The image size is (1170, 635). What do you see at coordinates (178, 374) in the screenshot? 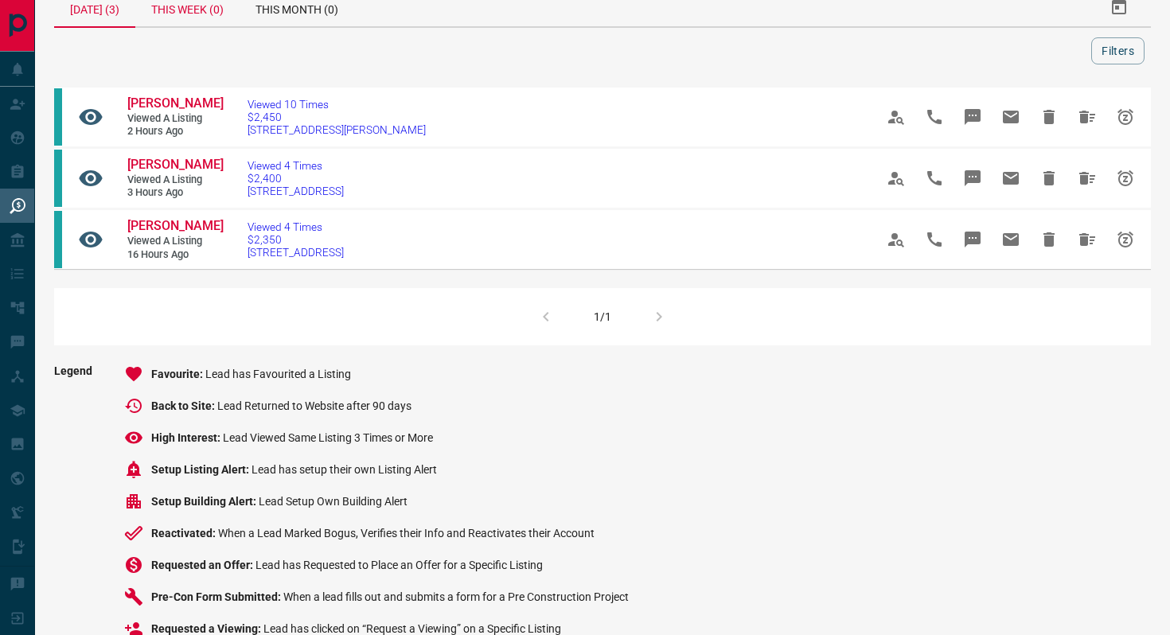
I see `span: Favourite` at bounding box center [178, 374].